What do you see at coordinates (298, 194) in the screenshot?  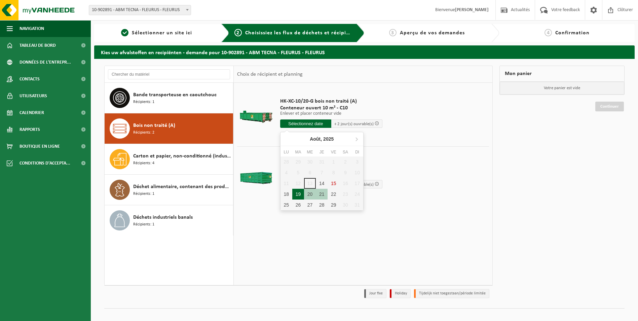 I see `div: 19` at bounding box center [298, 194].